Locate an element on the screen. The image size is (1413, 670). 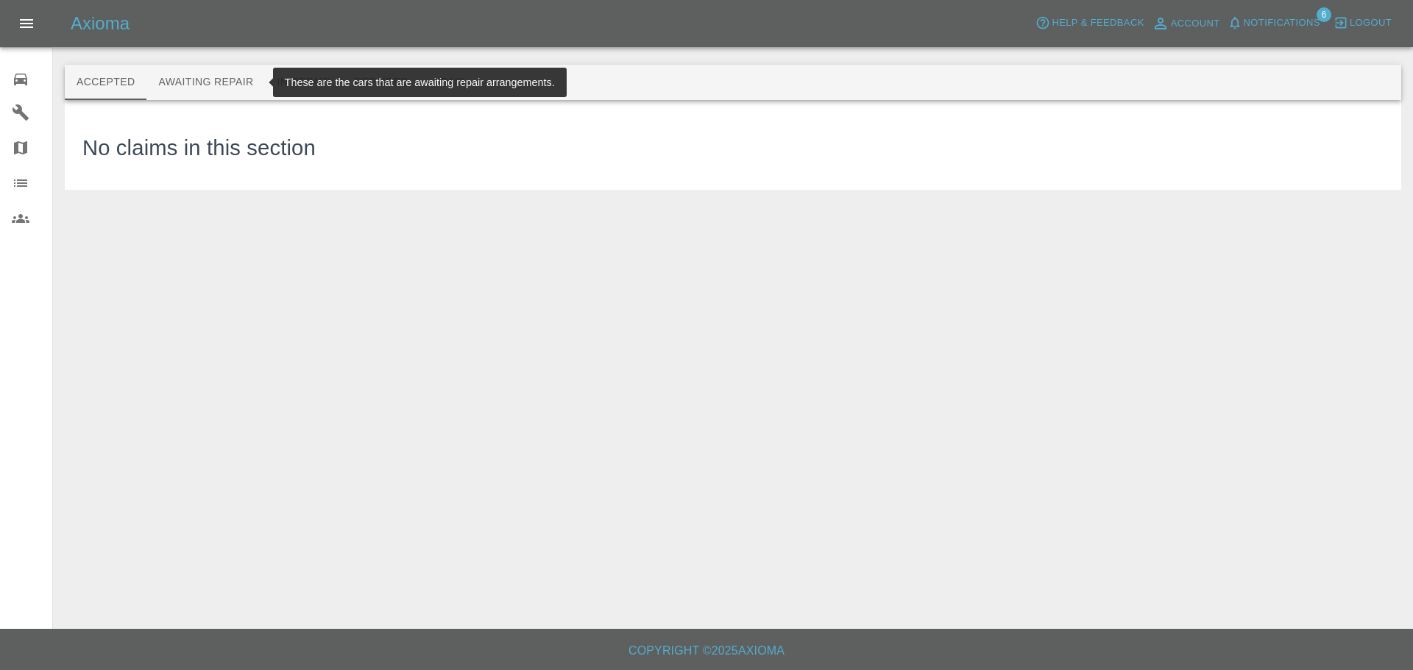
h3: No claims in this section is located at coordinates (199, 149).